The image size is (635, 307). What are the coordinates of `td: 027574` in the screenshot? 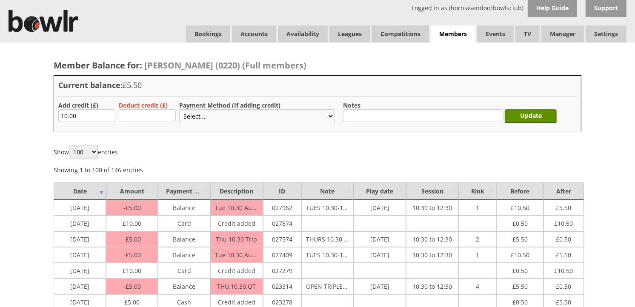 It's located at (282, 239).